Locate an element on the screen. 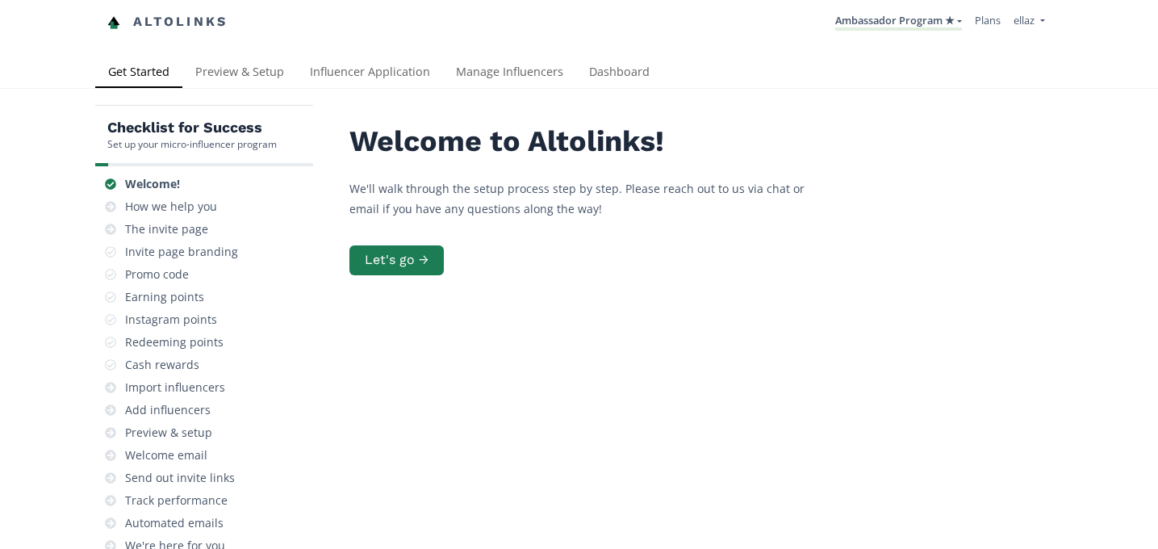 The height and width of the screenshot is (549, 1158). a: Dashboard is located at coordinates (619, 73).